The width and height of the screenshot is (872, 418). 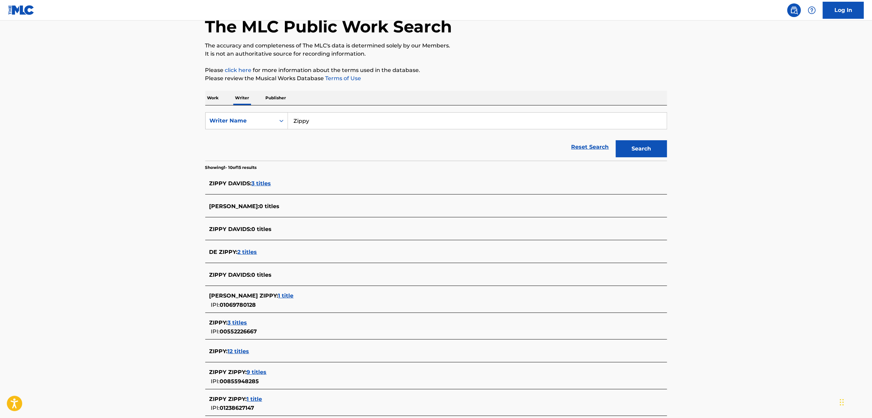 I want to click on span: 9 titles, so click(x=257, y=372).